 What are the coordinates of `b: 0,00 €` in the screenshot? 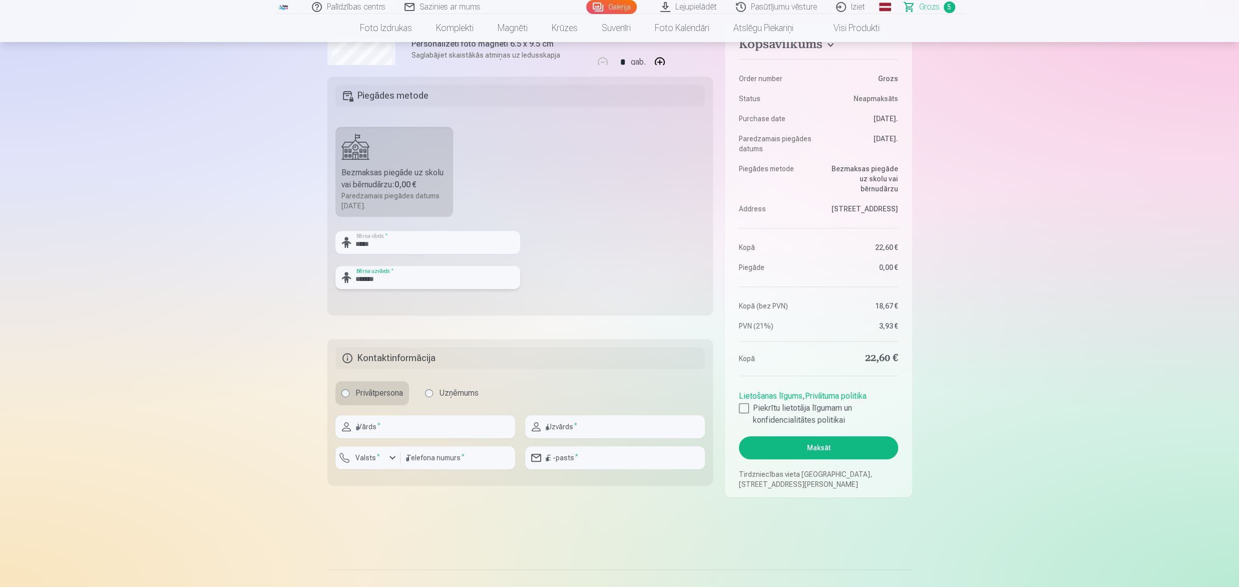 It's located at (405, 184).